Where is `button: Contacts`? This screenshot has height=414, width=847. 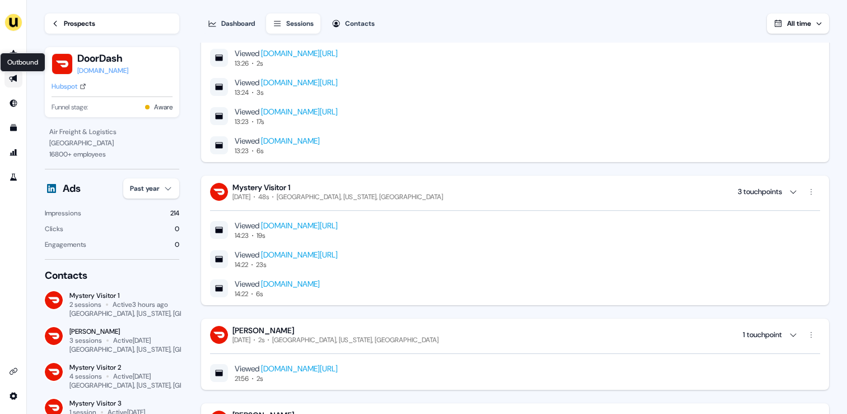
button: Contacts is located at coordinates (353, 24).